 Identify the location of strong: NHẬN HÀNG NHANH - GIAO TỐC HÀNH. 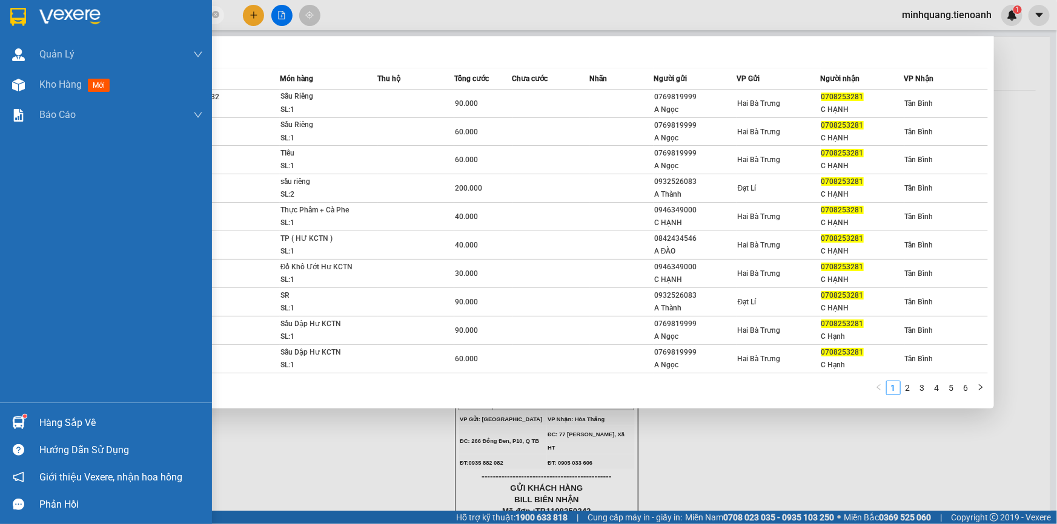
(107, 24).